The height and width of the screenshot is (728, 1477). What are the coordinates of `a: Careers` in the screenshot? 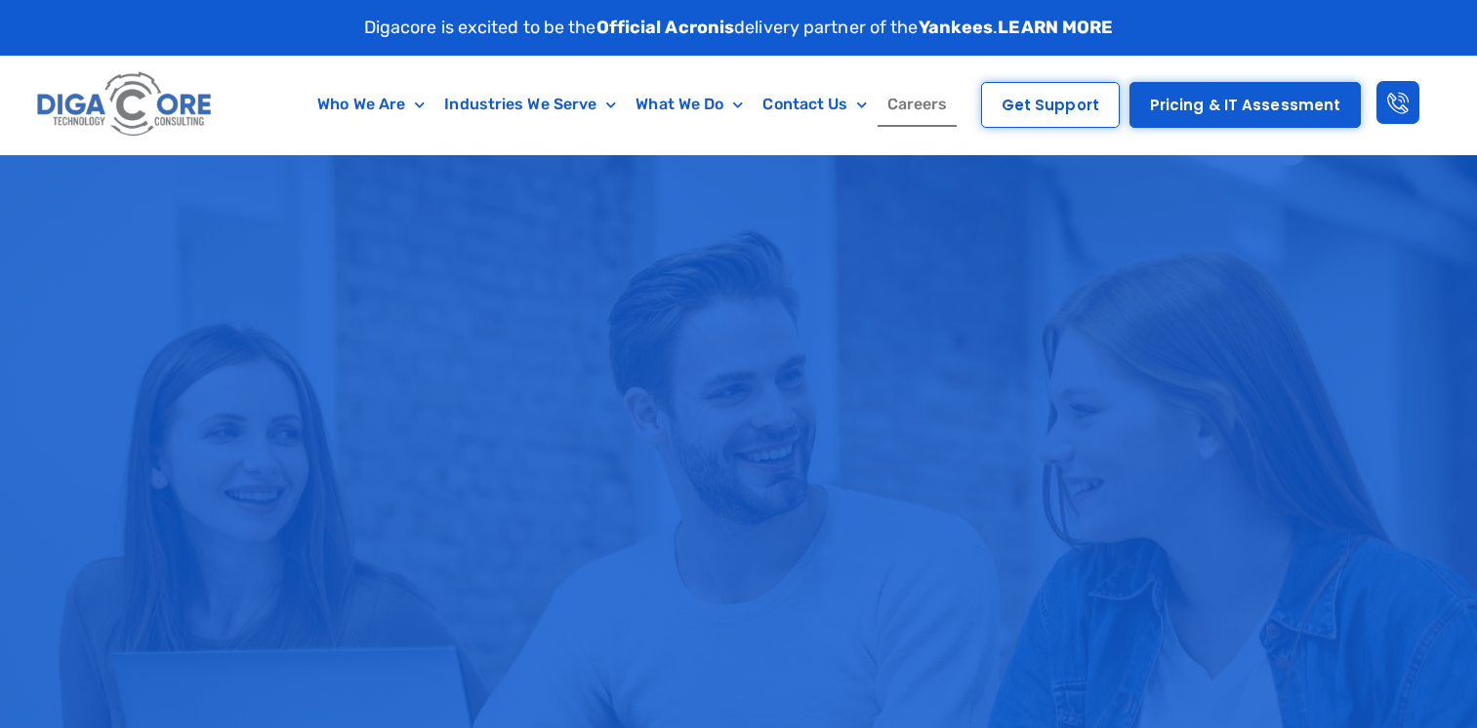 It's located at (918, 104).